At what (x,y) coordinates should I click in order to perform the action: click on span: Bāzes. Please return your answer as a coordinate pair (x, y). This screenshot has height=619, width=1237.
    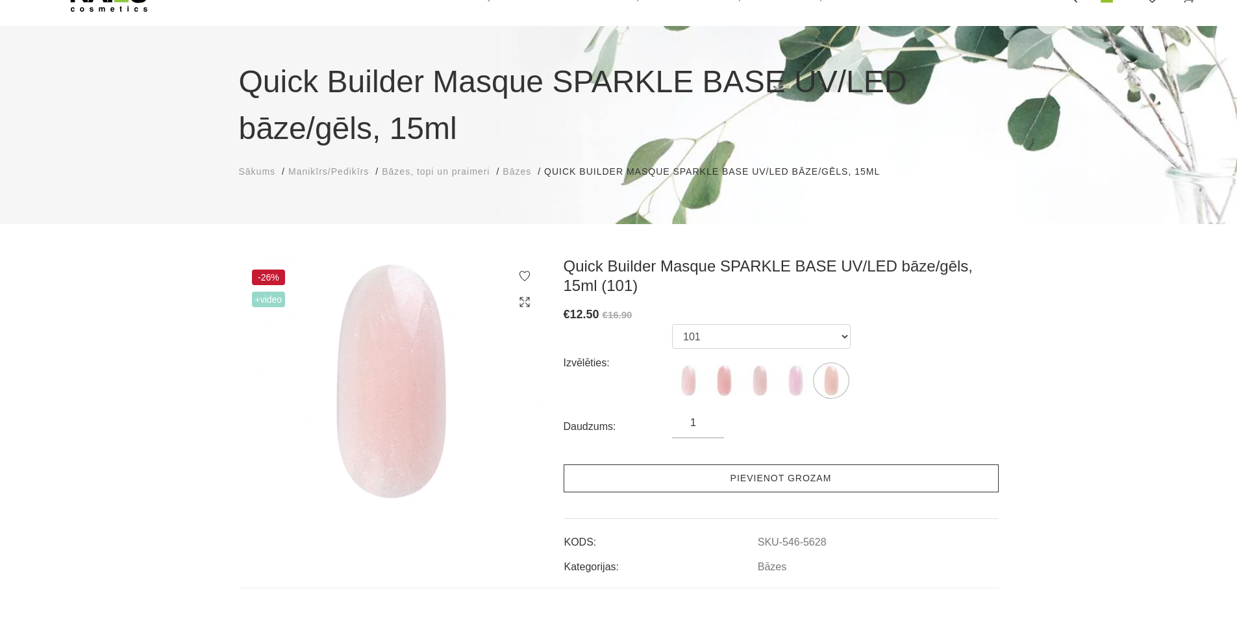
    Looking at the image, I should click on (517, 171).